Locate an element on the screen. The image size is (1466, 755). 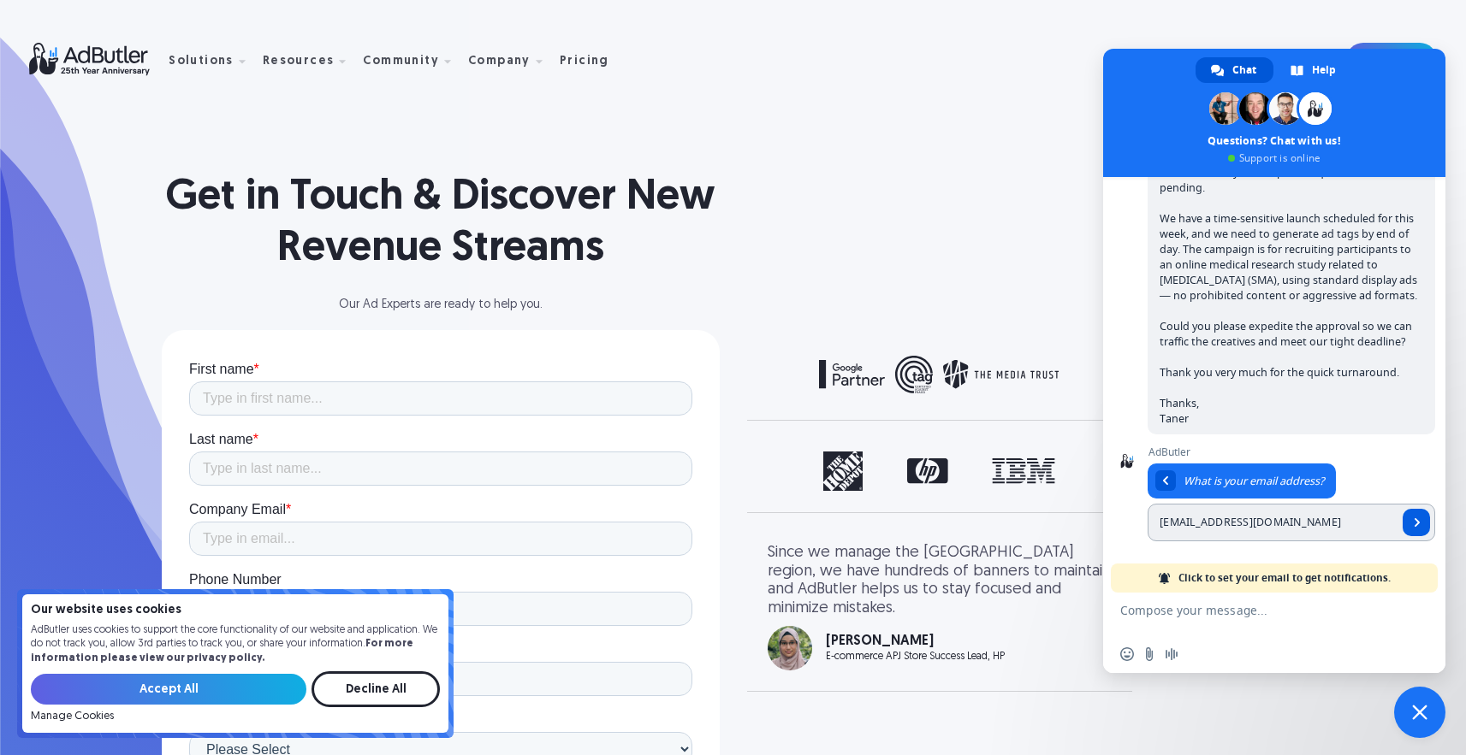
span: Audio message is located at coordinates (1171, 654).